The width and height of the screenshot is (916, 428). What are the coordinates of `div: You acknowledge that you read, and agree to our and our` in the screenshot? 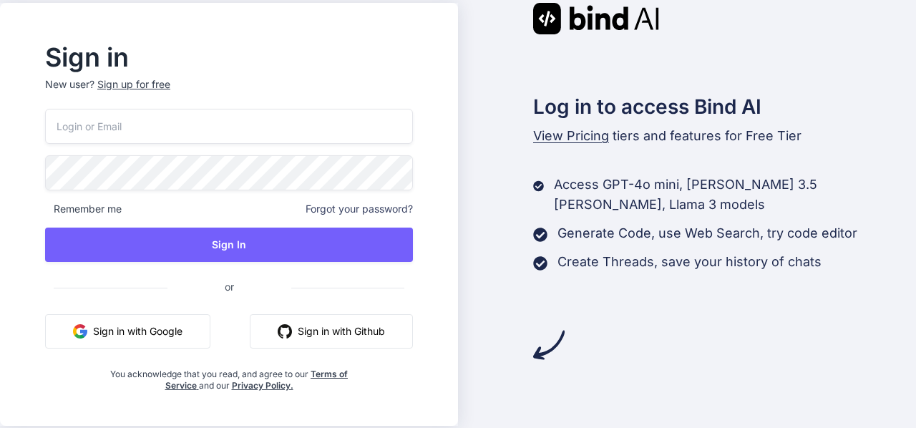 It's located at (229, 376).